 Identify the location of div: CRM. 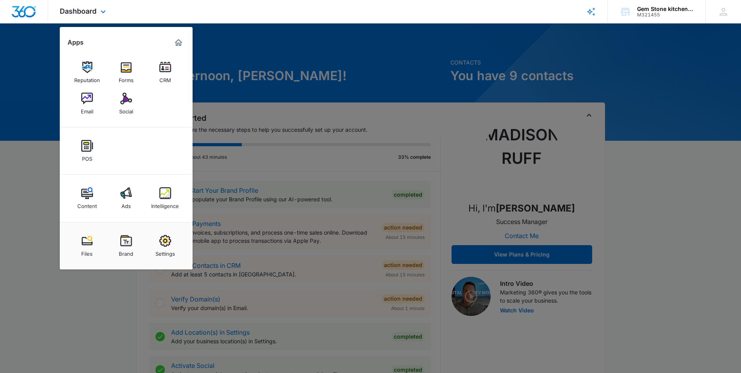
(165, 78).